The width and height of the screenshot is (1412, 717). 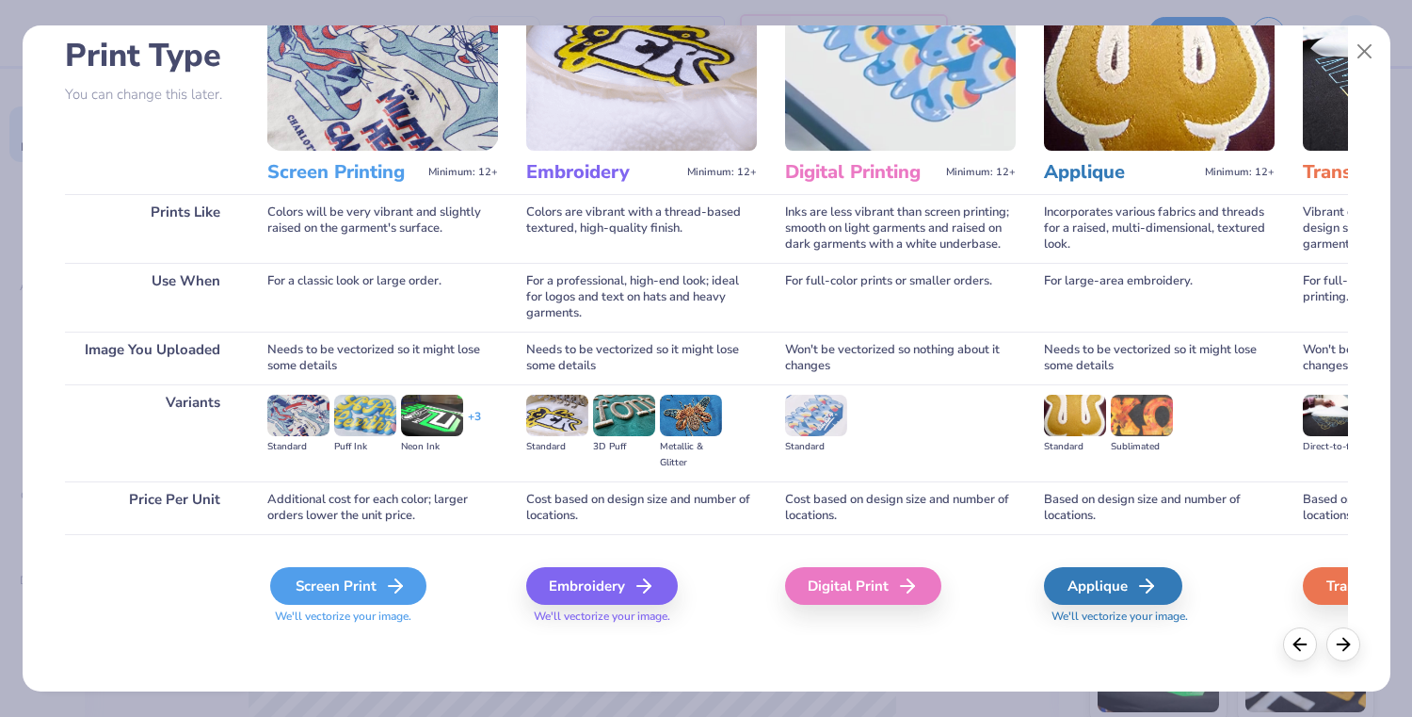 I want to click on div: Embroidery, so click(x=602, y=586).